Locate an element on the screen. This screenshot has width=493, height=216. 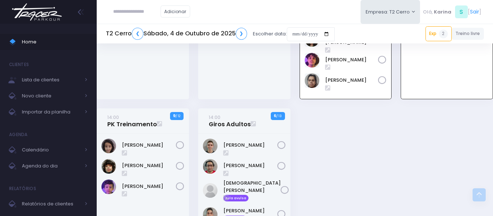
img: Francisco Oliveira is located at coordinates (109, 166).